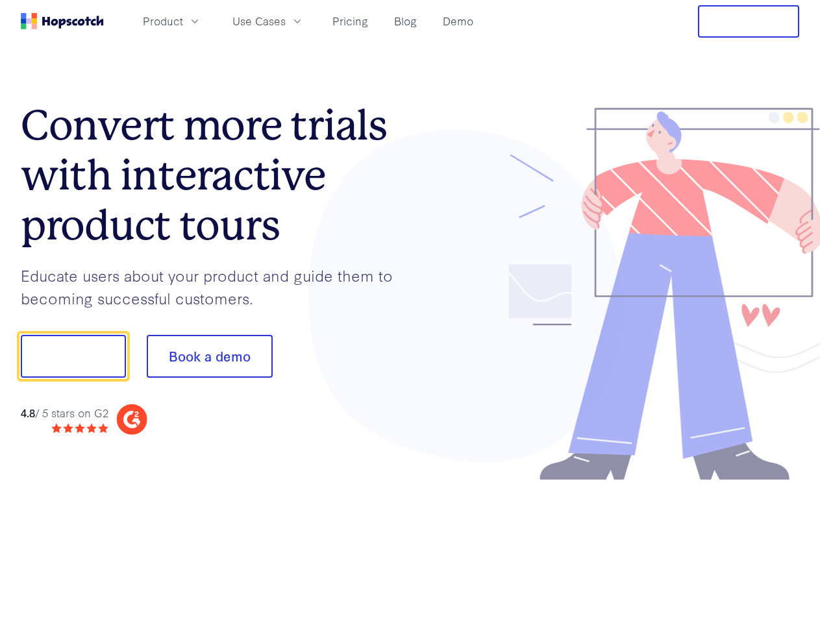 This screenshot has width=820, height=623. I want to click on span: Use Cases, so click(259, 21).